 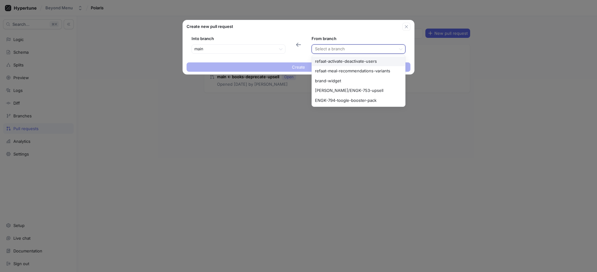 I want to click on button: Create, so click(x=298, y=67).